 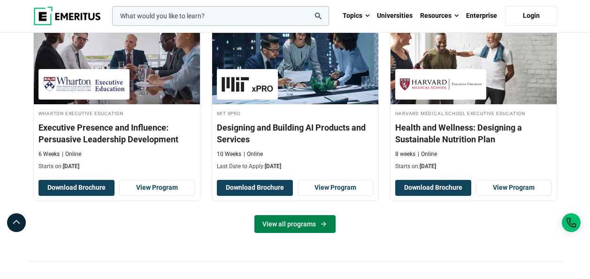 What do you see at coordinates (473, 133) in the screenshot?
I see `h3: Health and Wellness: Designing a Sustainable Nutrition Plan` at bounding box center [473, 133].